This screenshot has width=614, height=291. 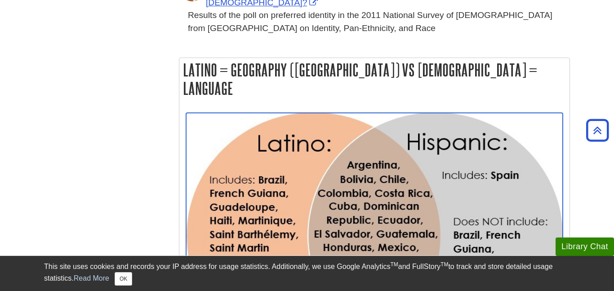 What do you see at coordinates (123, 279) in the screenshot?
I see `button: Close` at bounding box center [123, 279].